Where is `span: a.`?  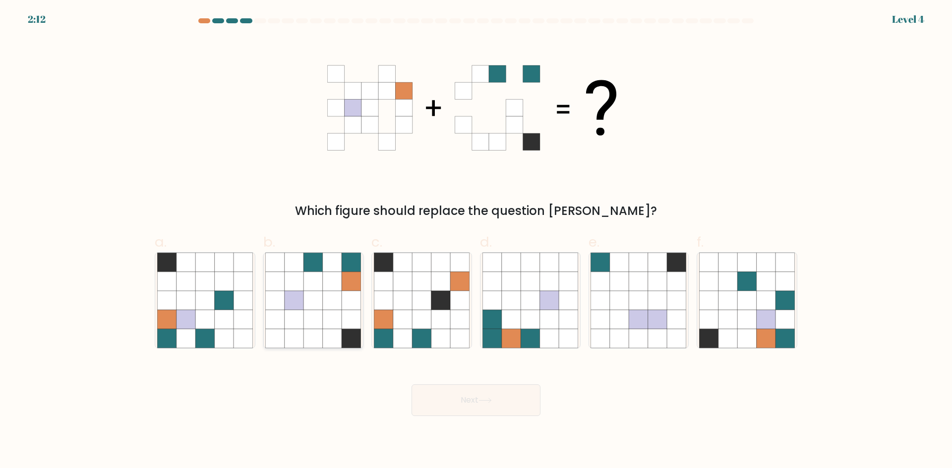
span: a. is located at coordinates (161, 242).